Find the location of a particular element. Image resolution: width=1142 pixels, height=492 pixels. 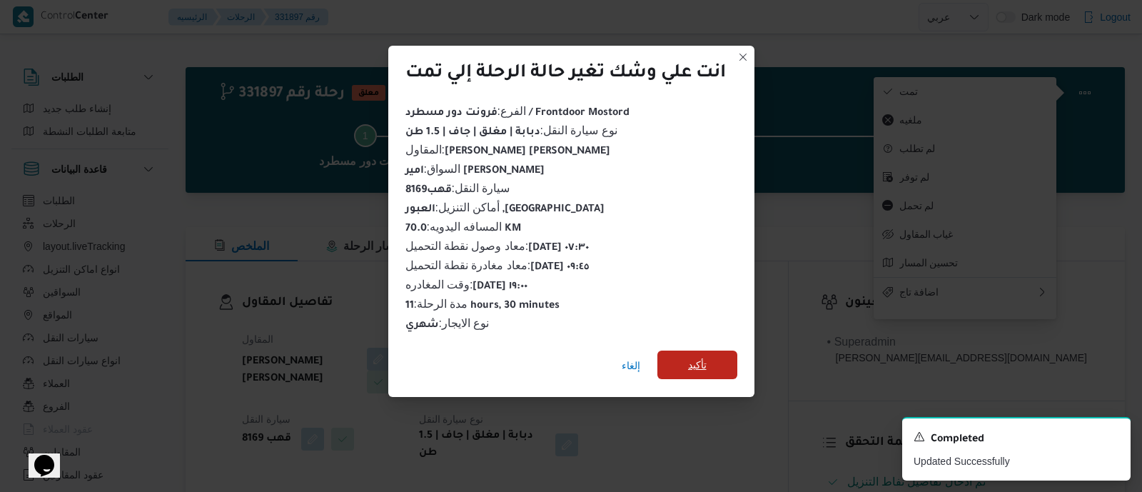

b: فرونت دور مسطرد / Frontdoor Mostord is located at coordinates (518, 114).